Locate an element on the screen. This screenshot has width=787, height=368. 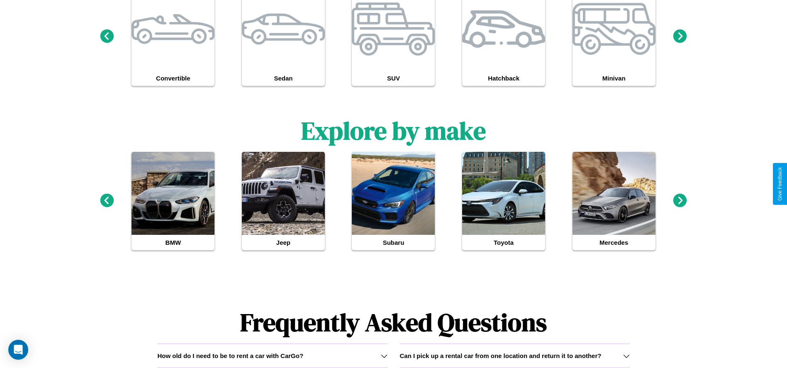
h4: BMW is located at coordinates (173, 242).